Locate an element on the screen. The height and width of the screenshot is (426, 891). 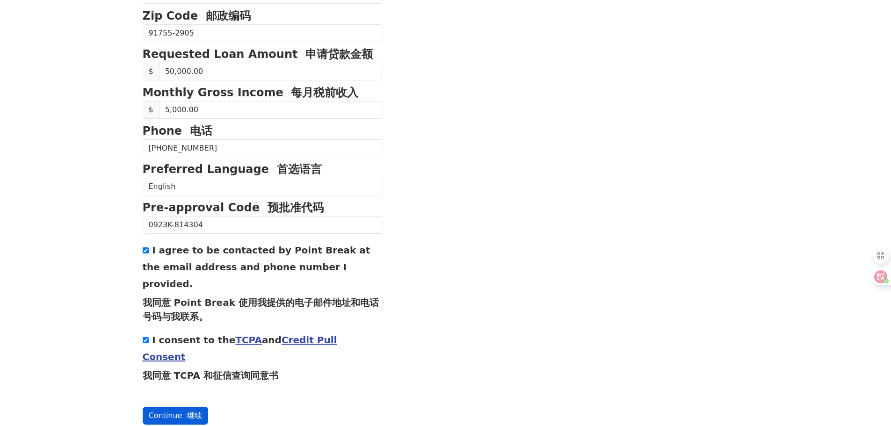
input: Requested Loan Amount is located at coordinates (271, 72).